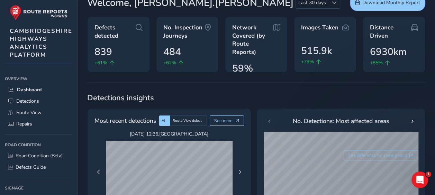  Describe the element at coordinates (115, 32) in the screenshot. I see `span: Defects detected` at that location.